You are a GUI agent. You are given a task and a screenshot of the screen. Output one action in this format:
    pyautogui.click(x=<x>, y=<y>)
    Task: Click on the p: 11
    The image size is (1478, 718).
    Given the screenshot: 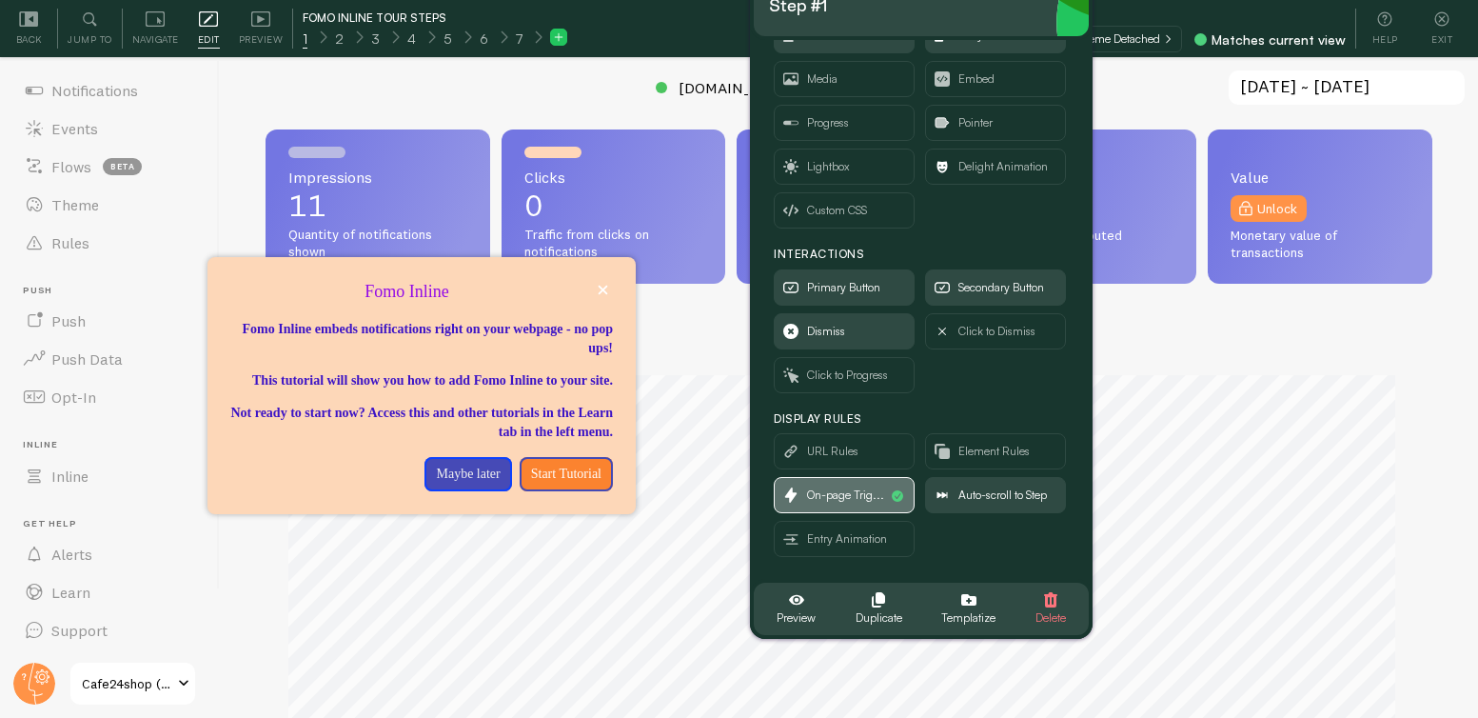 What is the action you would take?
    pyautogui.click(x=378, y=206)
    